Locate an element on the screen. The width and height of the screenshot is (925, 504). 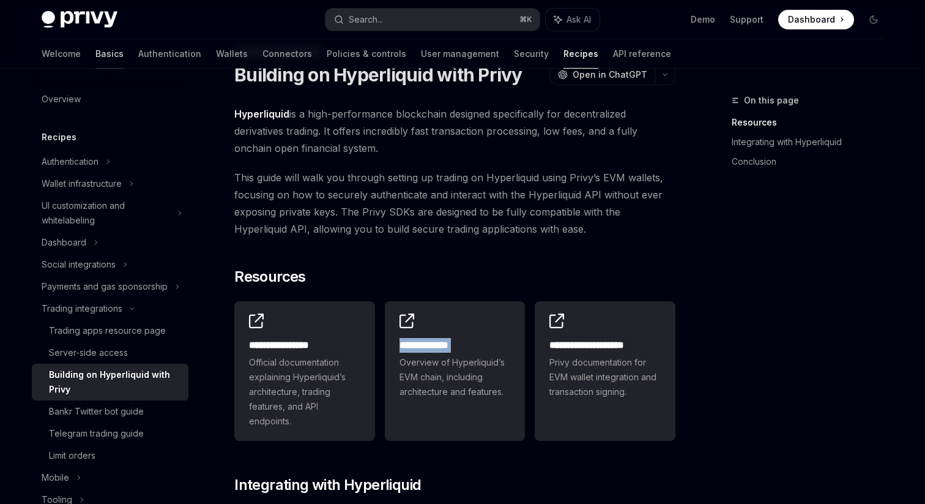
a: API reference is located at coordinates (642, 54).